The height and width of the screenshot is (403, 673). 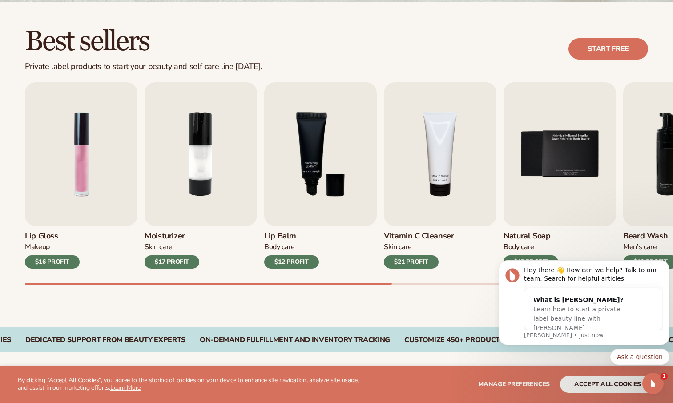 What do you see at coordinates (440, 175) in the screenshot?
I see `a: 4 / 9` at bounding box center [440, 175].